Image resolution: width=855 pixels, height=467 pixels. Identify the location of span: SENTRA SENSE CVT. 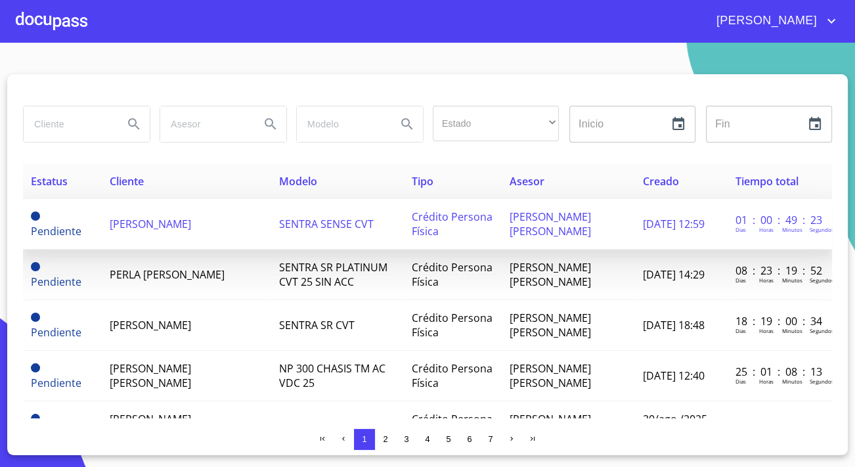
(327, 224).